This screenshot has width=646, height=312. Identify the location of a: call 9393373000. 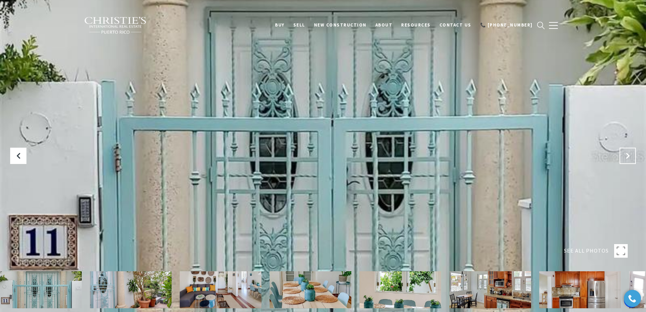
(506, 25).